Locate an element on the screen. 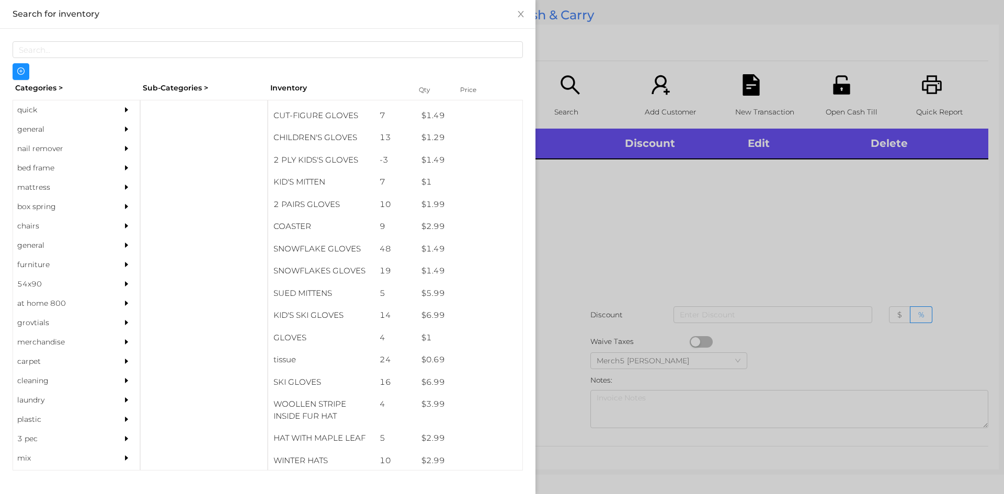 The width and height of the screenshot is (1004, 494). div: HAT WITH MAPLE LEAF is located at coordinates (321, 438).